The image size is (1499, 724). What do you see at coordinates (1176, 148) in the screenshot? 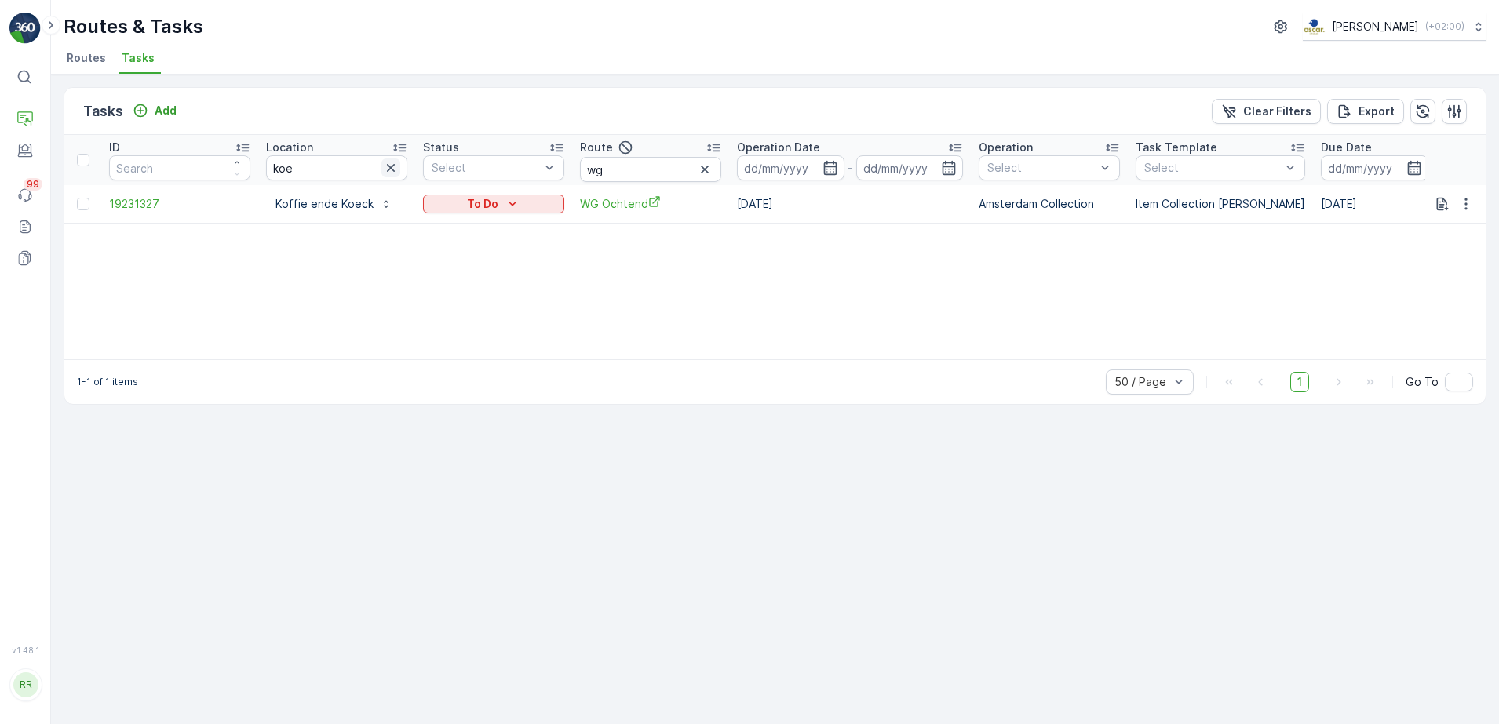
I see `p: Task Template` at bounding box center [1176, 148].